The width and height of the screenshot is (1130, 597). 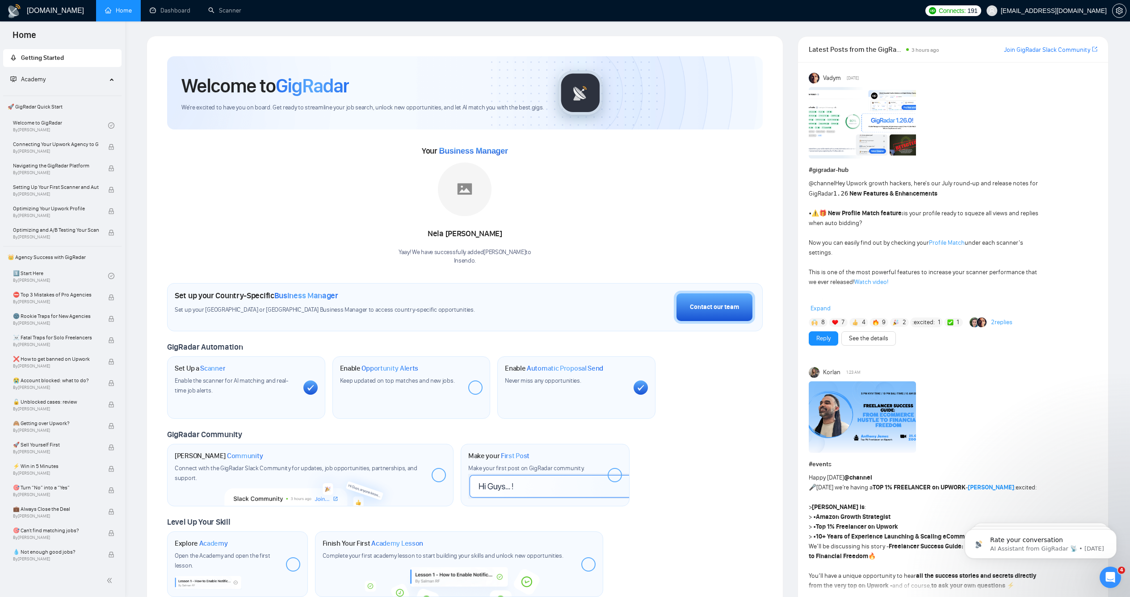 I want to click on div: message notification from AI Assistant from GigRadar 📡, 1w ago. Rate your conversation, so click(x=89, y=34).